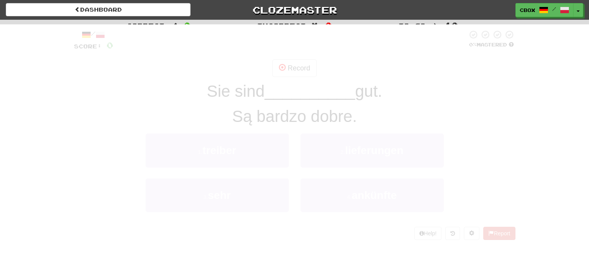  Describe the element at coordinates (451, 25) in the screenshot. I see `span: 10` at that location.